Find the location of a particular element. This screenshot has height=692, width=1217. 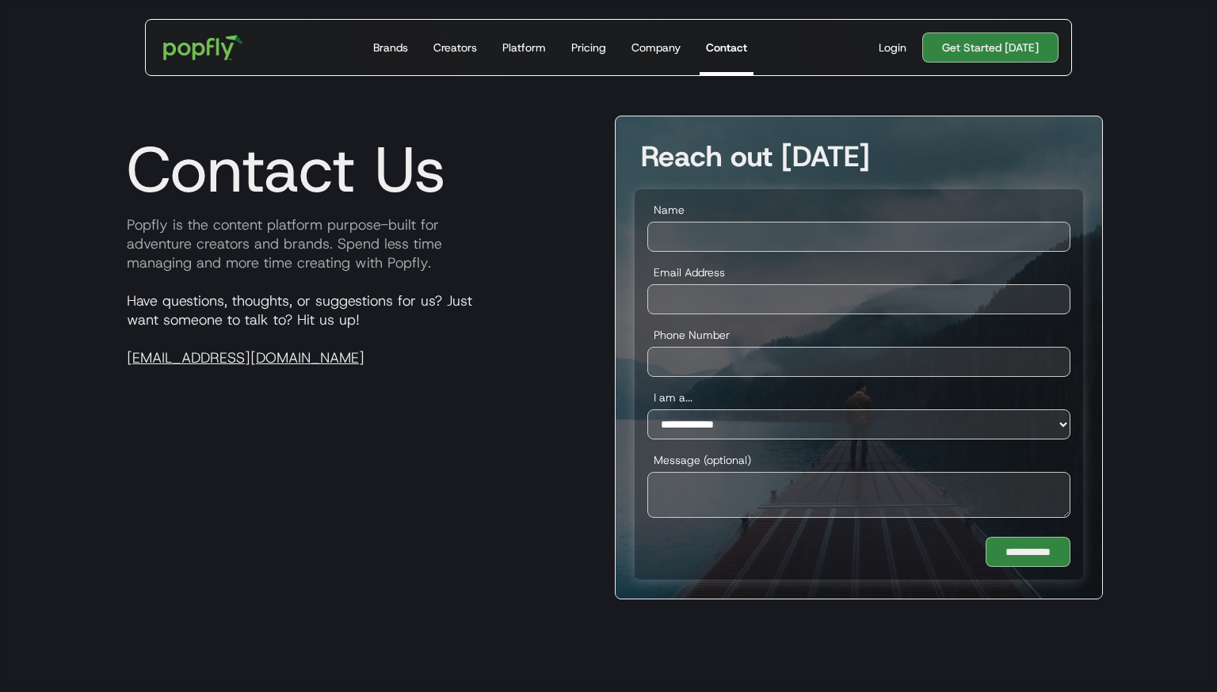

div: Pricing is located at coordinates (589, 48).